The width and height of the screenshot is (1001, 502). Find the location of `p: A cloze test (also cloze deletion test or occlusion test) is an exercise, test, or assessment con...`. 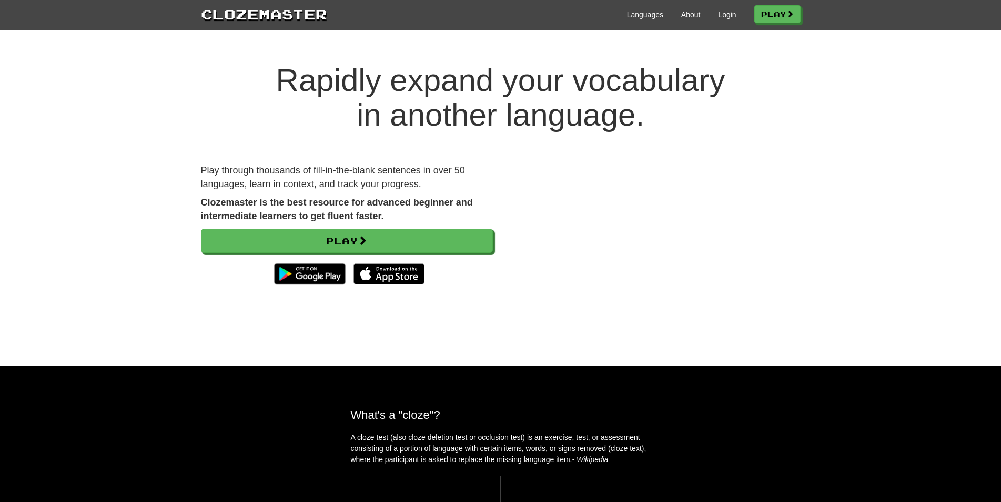

p: A cloze test (also cloze deletion test or occlusion test) is an exercise, test, or assessment con... is located at coordinates (501, 449).